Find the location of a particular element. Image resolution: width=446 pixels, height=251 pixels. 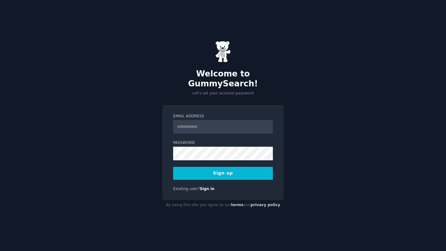

span: Existing user? is located at coordinates (186, 189).